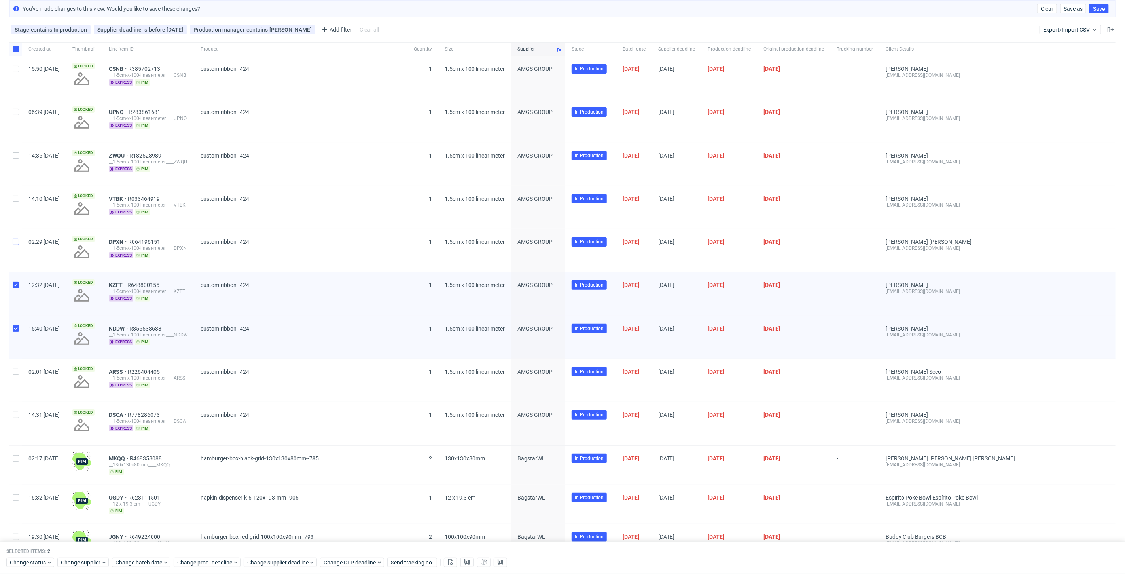 The height and width of the screenshot is (574, 1125). I want to click on a: CSNB, so click(118, 69).